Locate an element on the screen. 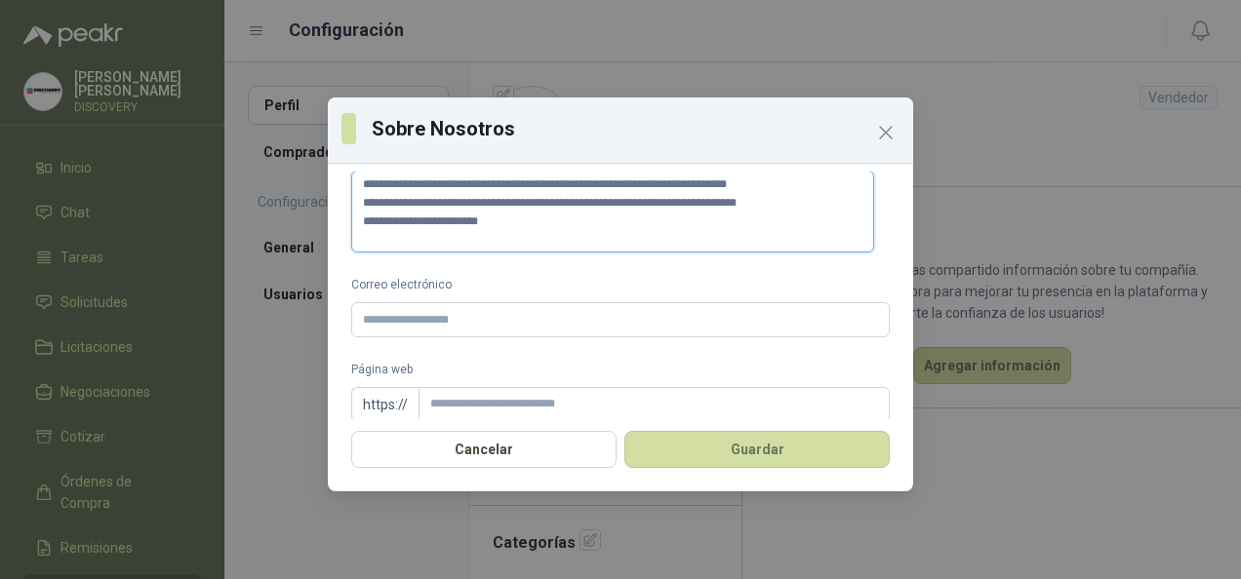 This screenshot has width=1241, height=579. button: Guardar is located at coordinates (757, 450).